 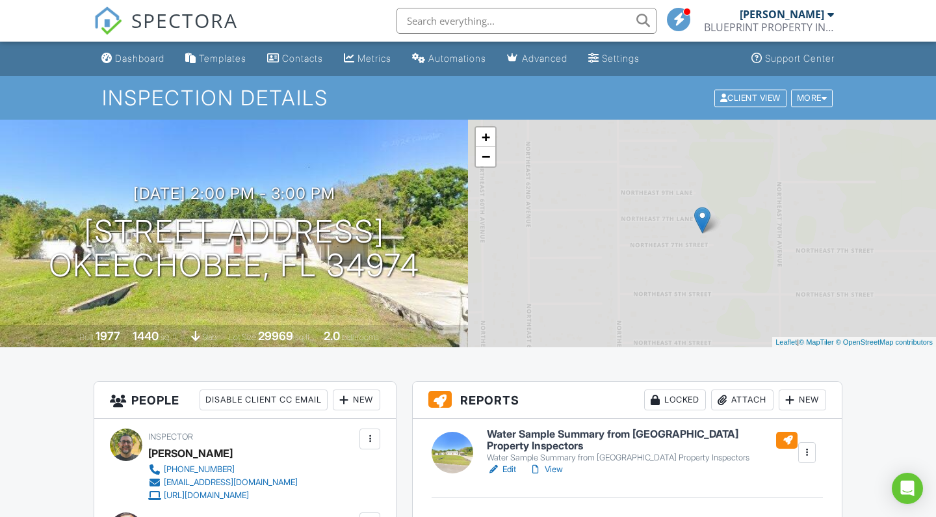 What do you see at coordinates (170, 436) in the screenshot?
I see `span: Inspector` at bounding box center [170, 436].